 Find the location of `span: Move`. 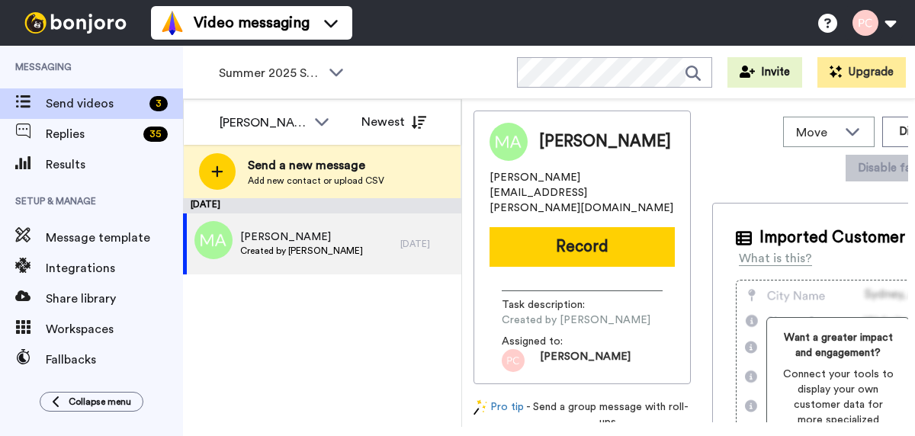

span: Move is located at coordinates (816, 133).